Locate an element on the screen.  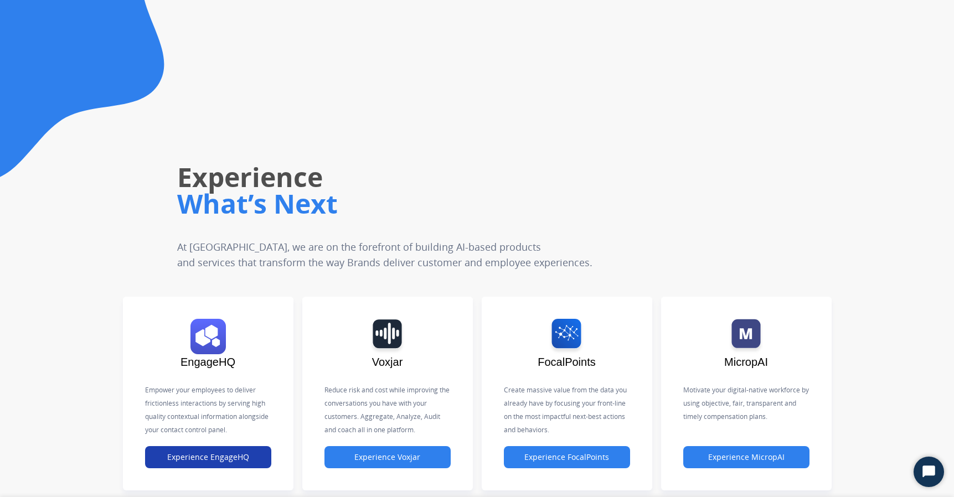
button: Start Chat is located at coordinates (928, 472).